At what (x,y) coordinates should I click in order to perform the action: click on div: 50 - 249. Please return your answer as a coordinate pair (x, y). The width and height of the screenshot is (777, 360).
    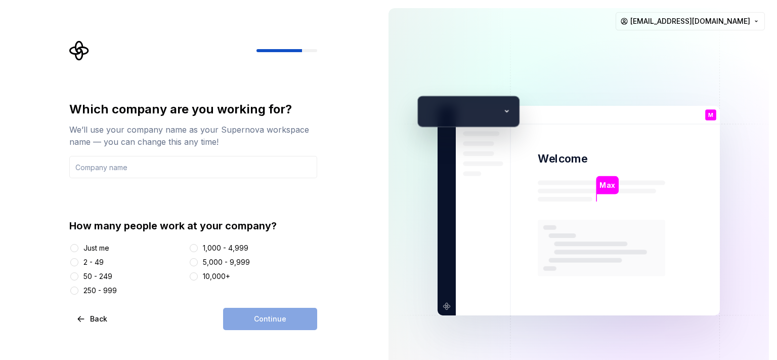
    Looking at the image, I should click on (98, 276).